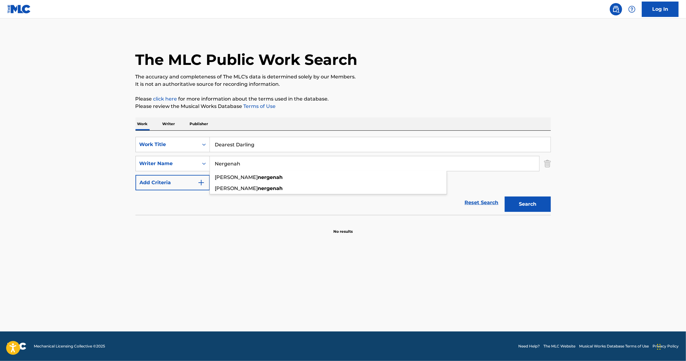  I want to click on p: Work, so click(143, 124).